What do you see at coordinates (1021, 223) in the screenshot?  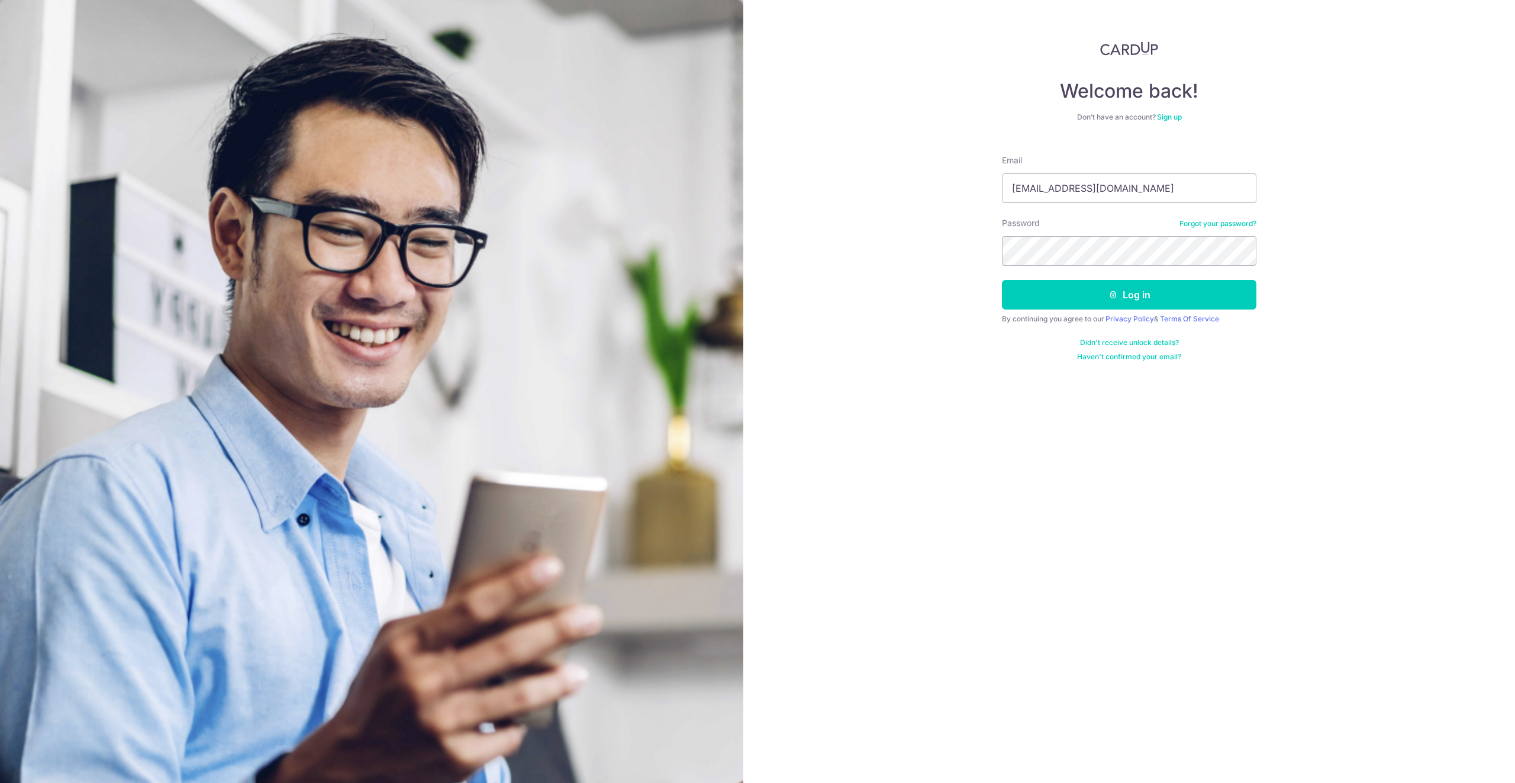 I see `label: Password` at bounding box center [1021, 223].